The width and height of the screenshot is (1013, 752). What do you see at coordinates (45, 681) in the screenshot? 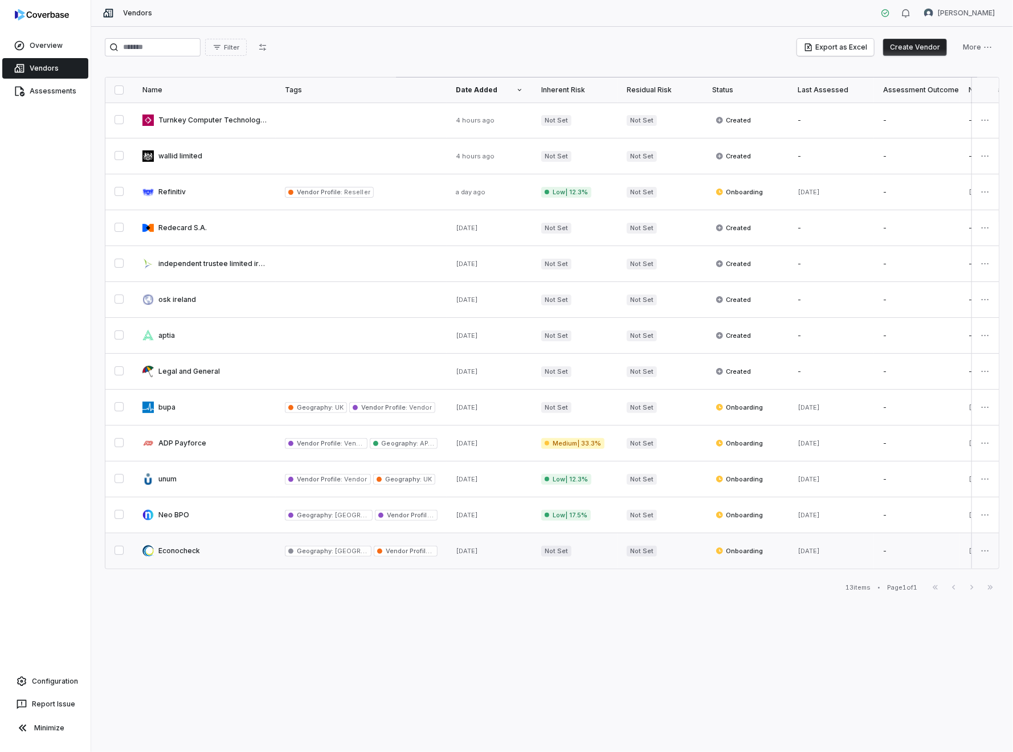
I see `a: Configuration` at bounding box center [45, 681].